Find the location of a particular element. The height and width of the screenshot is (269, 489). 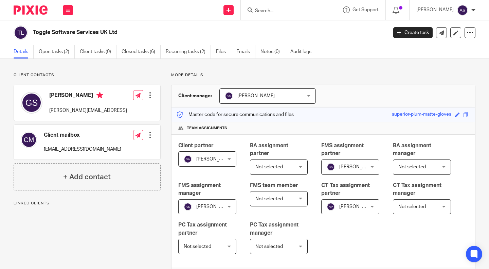

span: PC Tax assignment partner is located at coordinates (202, 228).